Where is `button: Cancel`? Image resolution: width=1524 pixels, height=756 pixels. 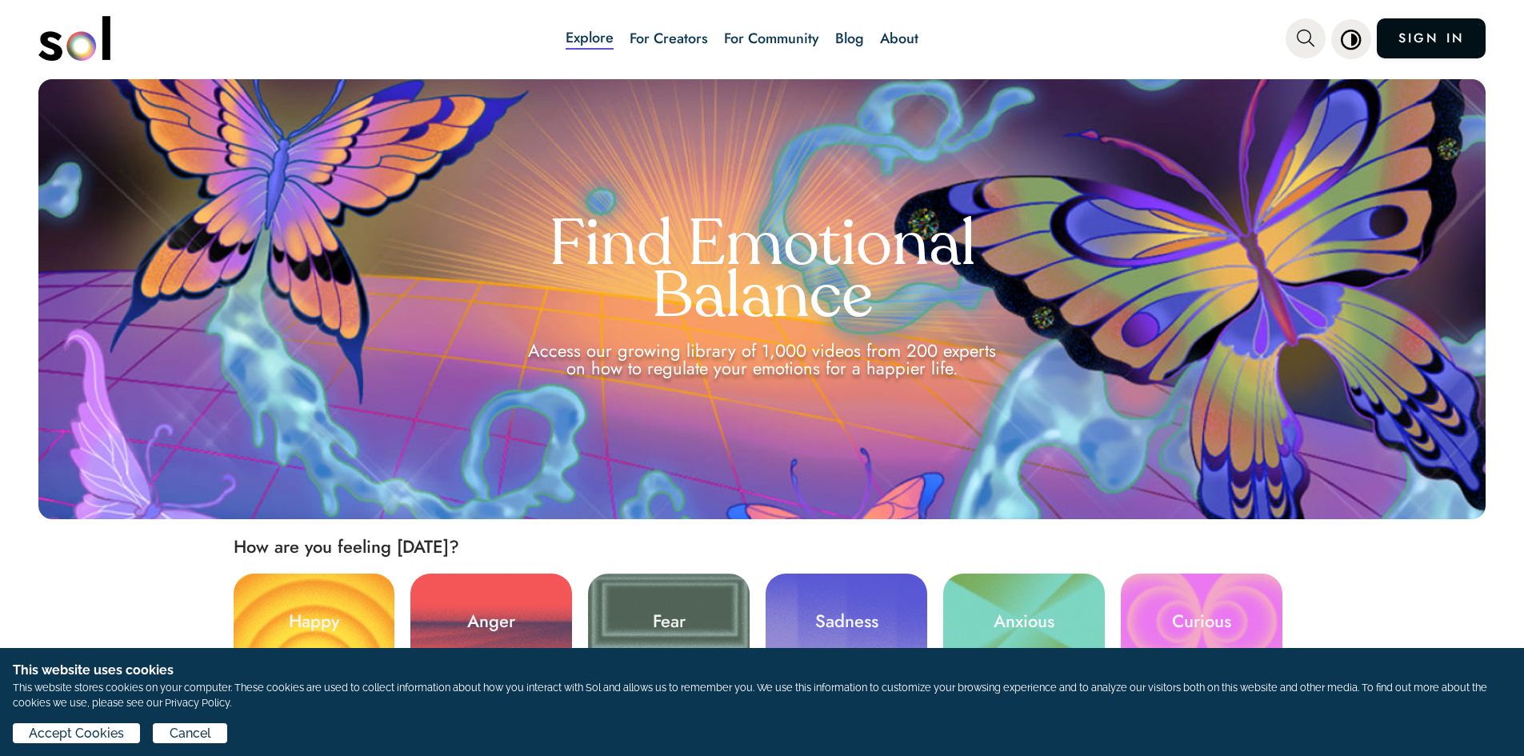 button: Cancel is located at coordinates (190, 733).